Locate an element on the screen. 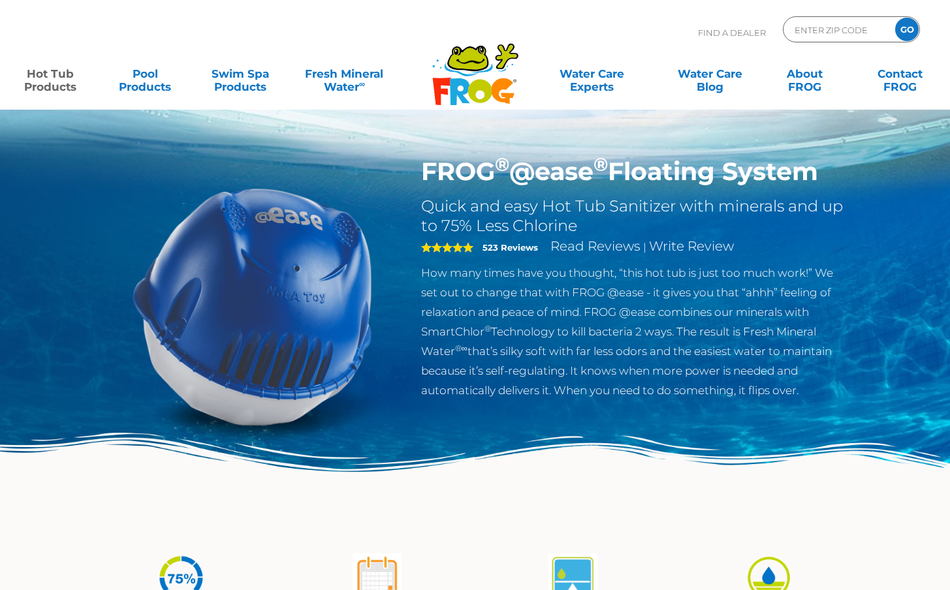  input: GO is located at coordinates (907, 29).